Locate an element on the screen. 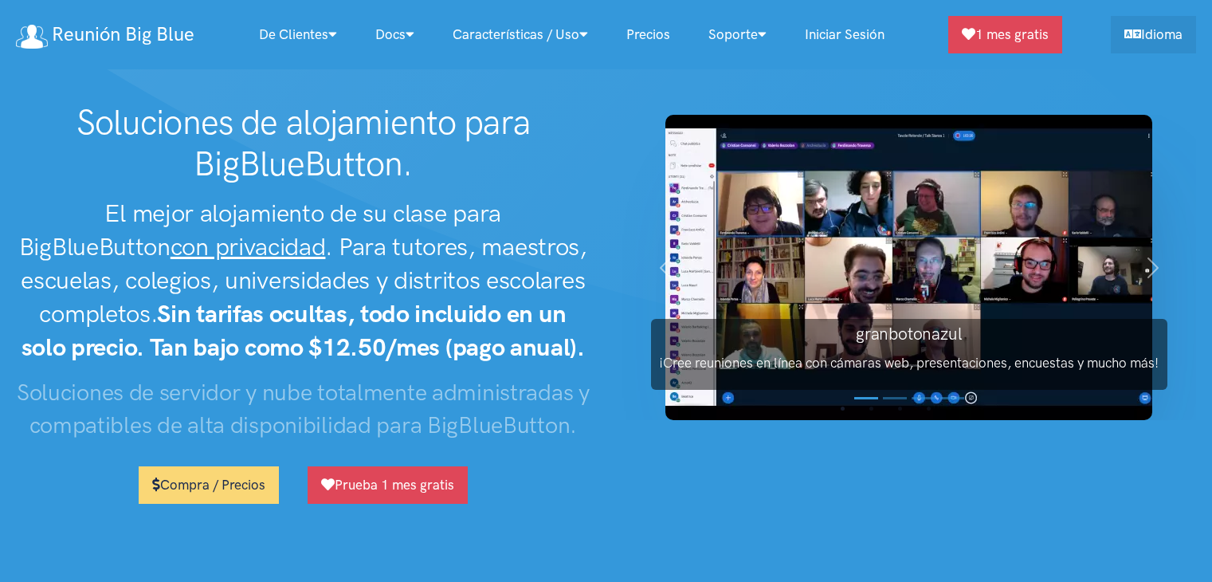  h2: El mejor alojamiento de su clase para BigBlueButton . Para tutores, maestros, escuelas, colegios,... is located at coordinates (303, 280).